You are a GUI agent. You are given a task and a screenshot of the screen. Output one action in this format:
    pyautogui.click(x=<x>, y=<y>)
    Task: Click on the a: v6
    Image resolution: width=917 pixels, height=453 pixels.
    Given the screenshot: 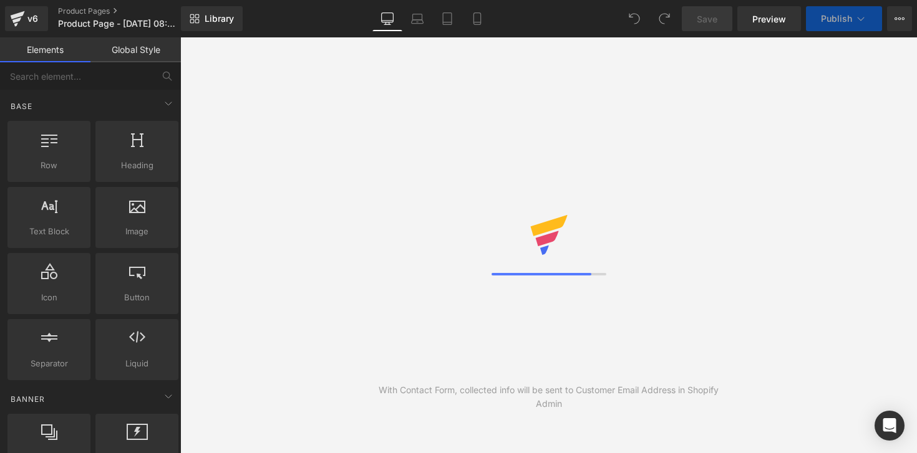 What is the action you would take?
    pyautogui.click(x=26, y=19)
    